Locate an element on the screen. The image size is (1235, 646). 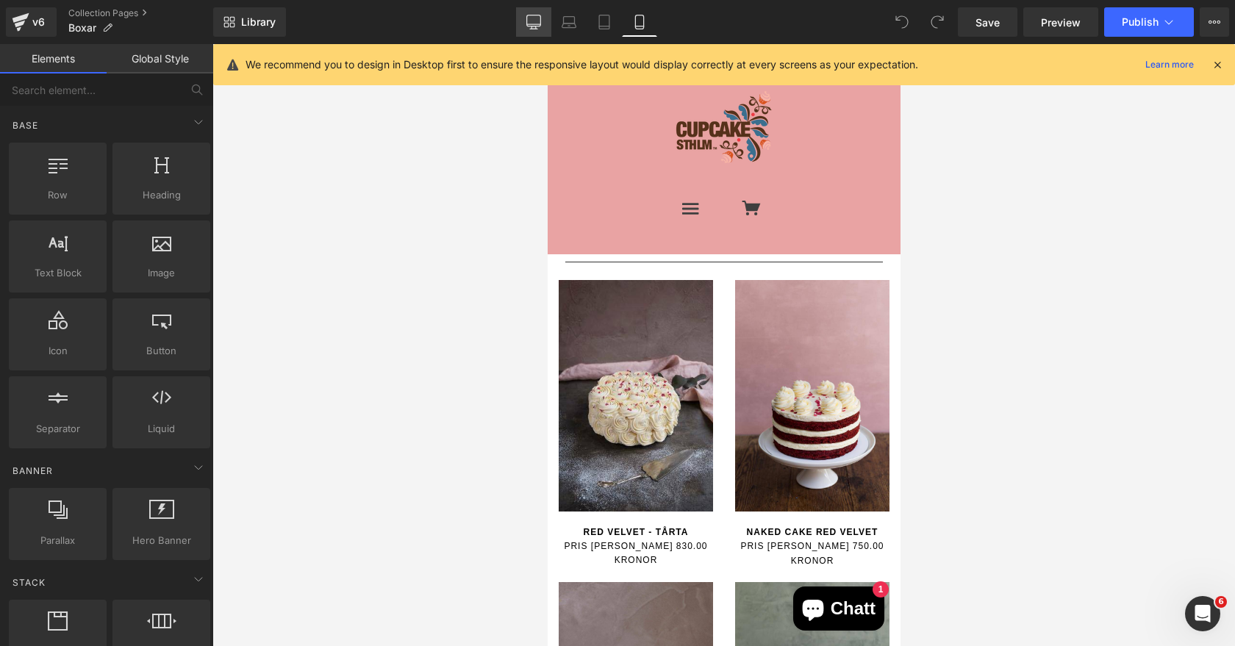
span: Text Block is located at coordinates (57, 273).